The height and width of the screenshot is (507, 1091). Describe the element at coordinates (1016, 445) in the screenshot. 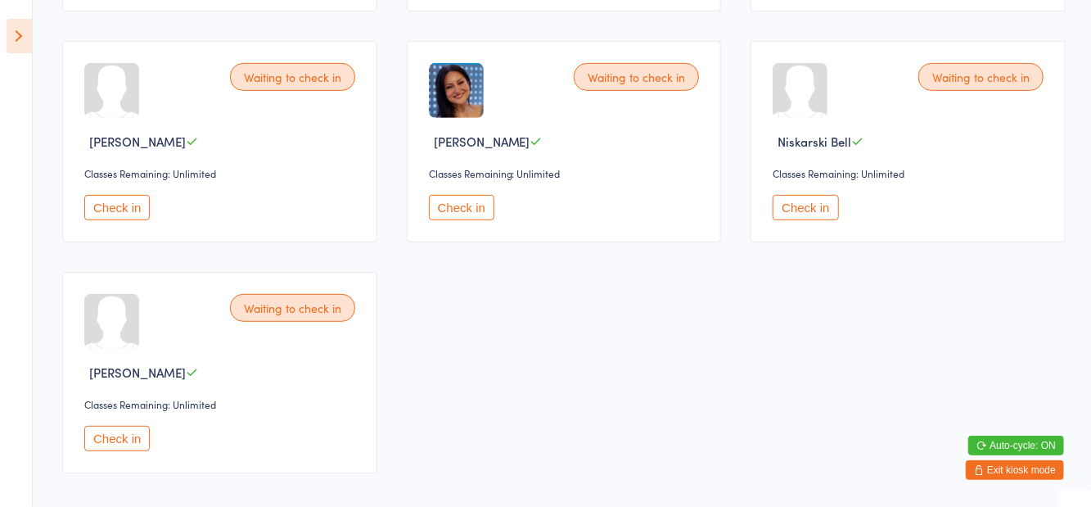

I see `button: Auto-cycle: ON` at that location.